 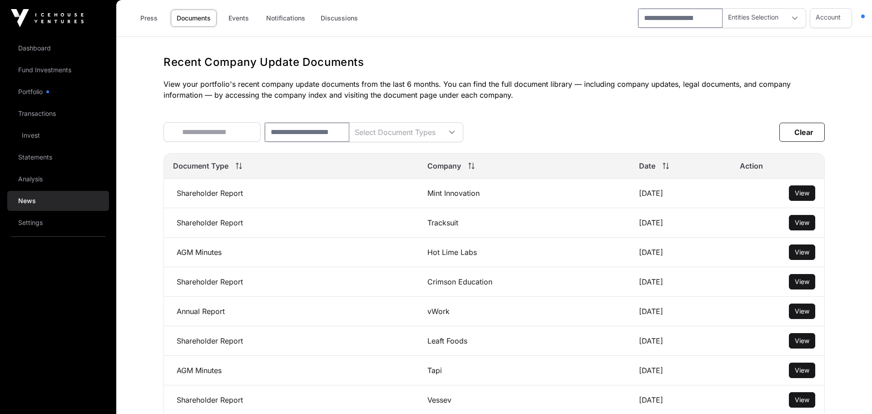 What do you see at coordinates (58, 48) in the screenshot?
I see `a: Dashboard` at bounding box center [58, 48].